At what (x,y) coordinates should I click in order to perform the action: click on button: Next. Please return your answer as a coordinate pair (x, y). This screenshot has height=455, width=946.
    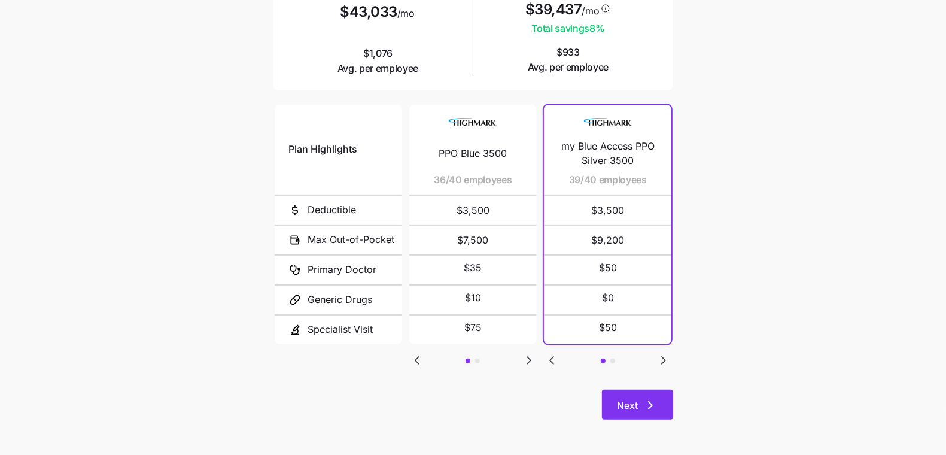
    Looking at the image, I should click on (637, 405).